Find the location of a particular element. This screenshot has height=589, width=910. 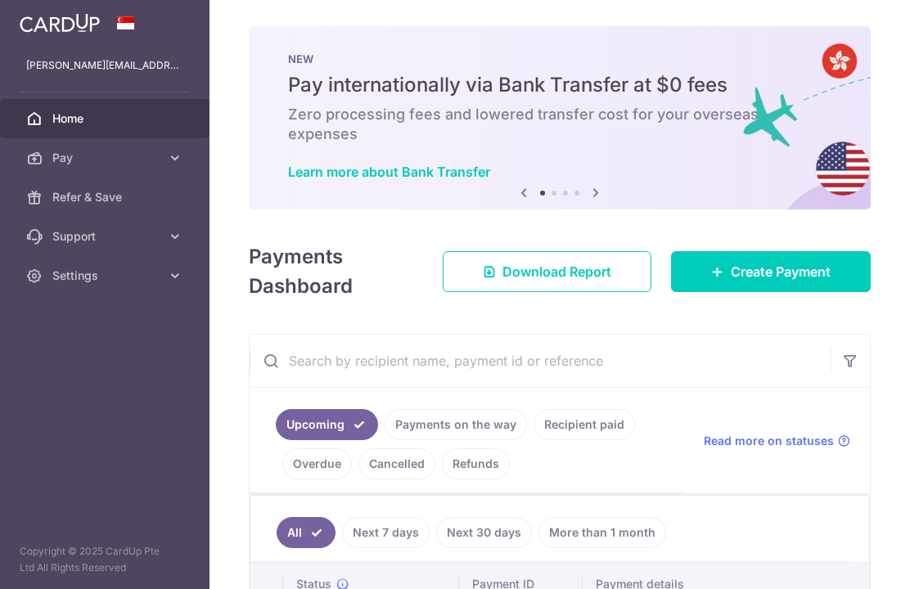

a: Recipient paid is located at coordinates (584, 425).